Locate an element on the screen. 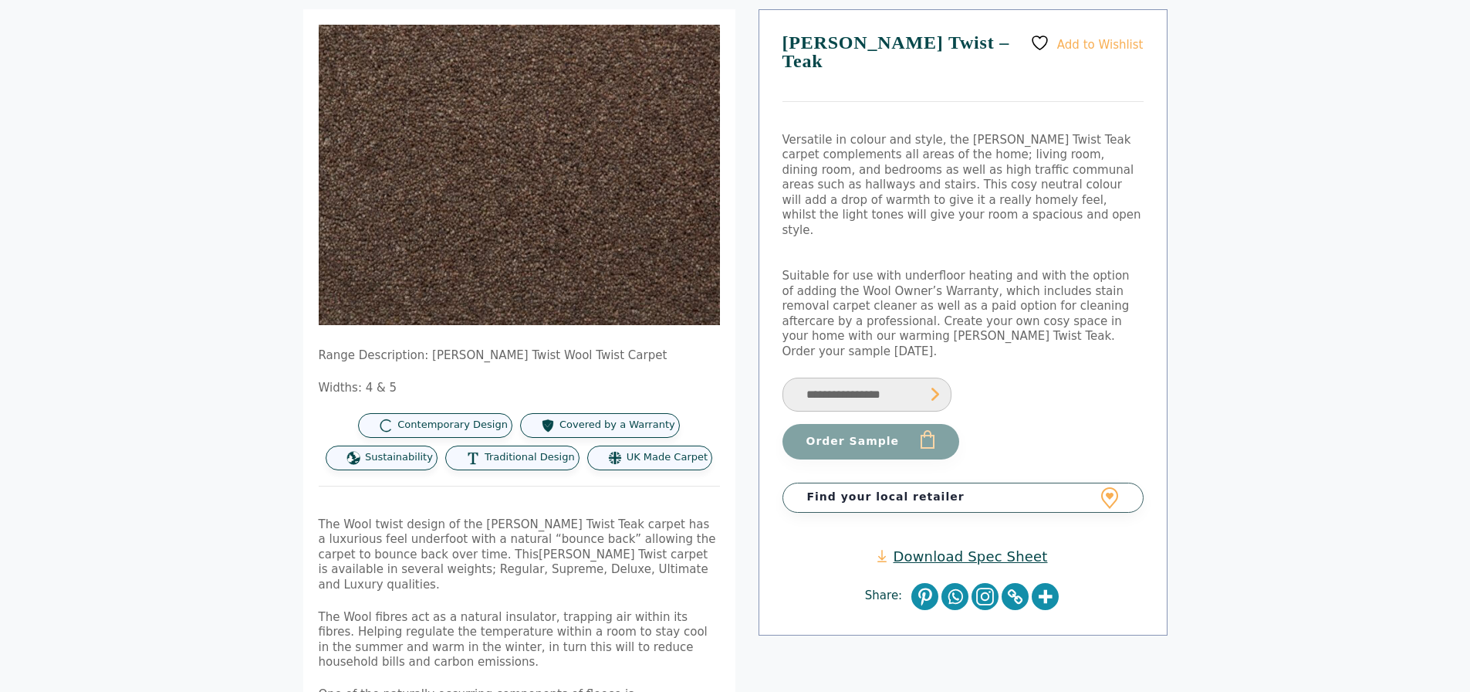  p: The Wool fibres act as a natural insulator, trapping air within its fibres. Helping regulate the ... is located at coordinates (519, 640).